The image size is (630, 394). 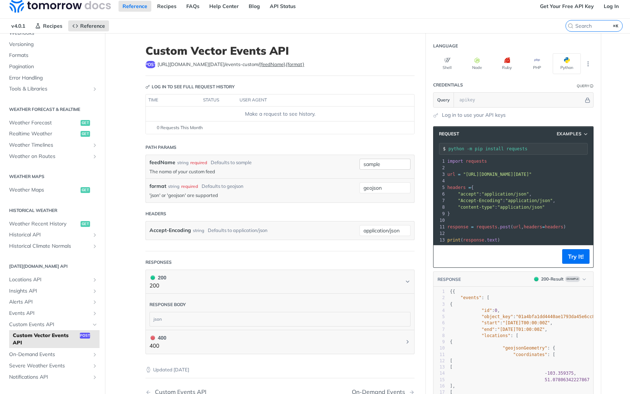 I want to click on span: "accept", so click(x=468, y=194).